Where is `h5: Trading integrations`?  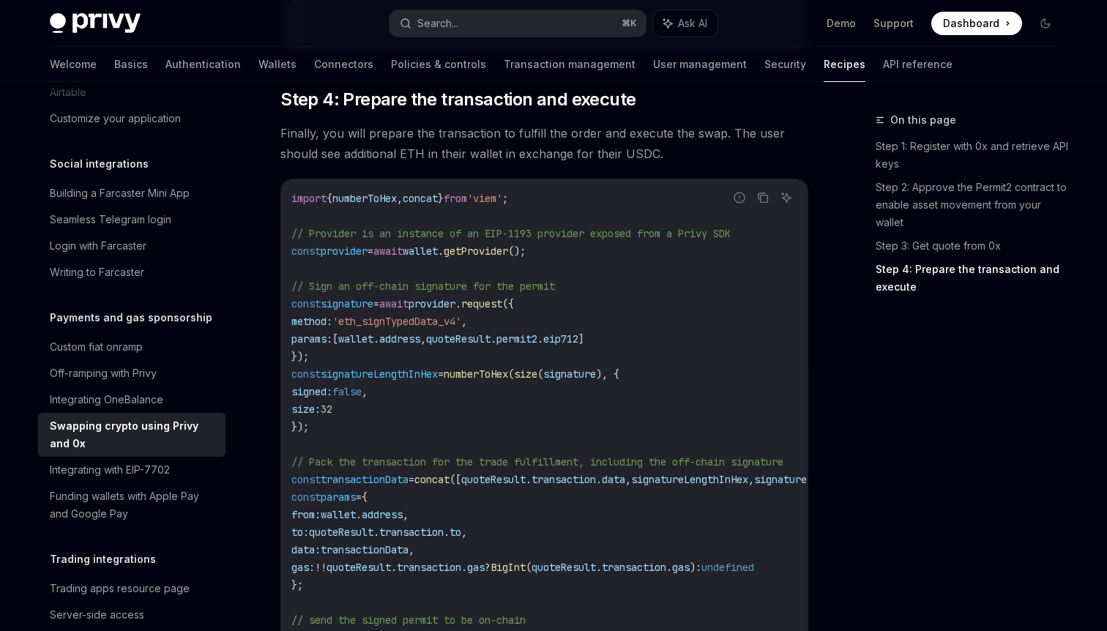
h5: Trading integrations is located at coordinates (102, 559).